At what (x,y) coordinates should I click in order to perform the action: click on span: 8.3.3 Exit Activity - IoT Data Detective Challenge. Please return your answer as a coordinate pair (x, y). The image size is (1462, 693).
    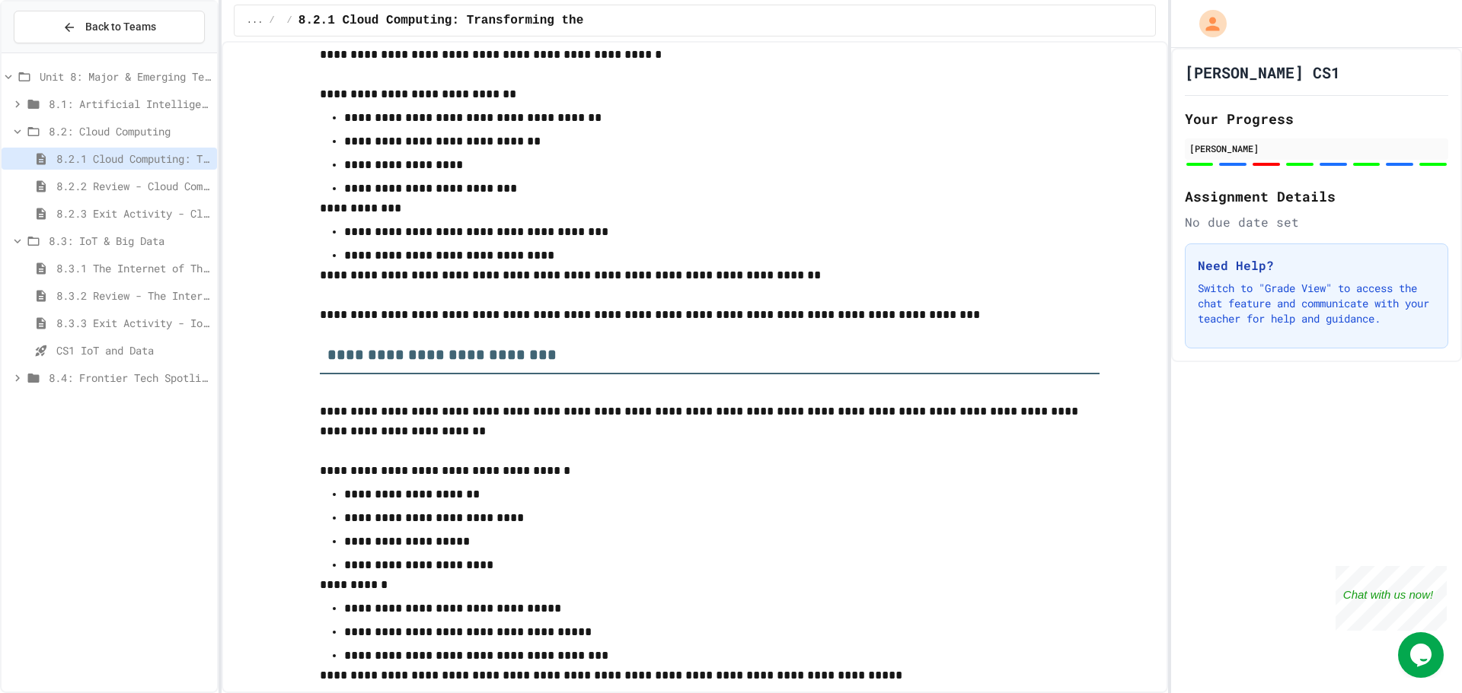
    Looking at the image, I should click on (133, 323).